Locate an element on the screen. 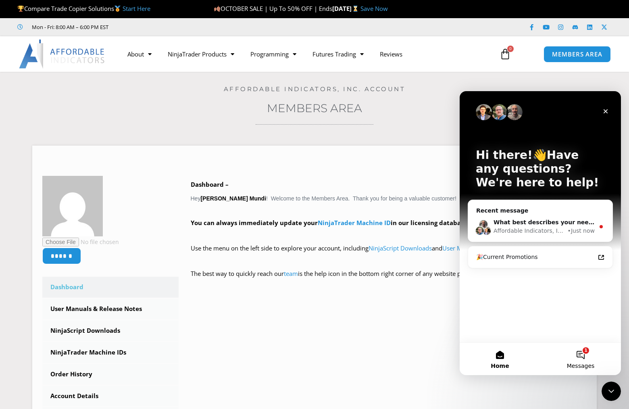 Image resolution: width=629 pixels, height=409 pixels. div: Recent message is located at coordinates (81, 119).